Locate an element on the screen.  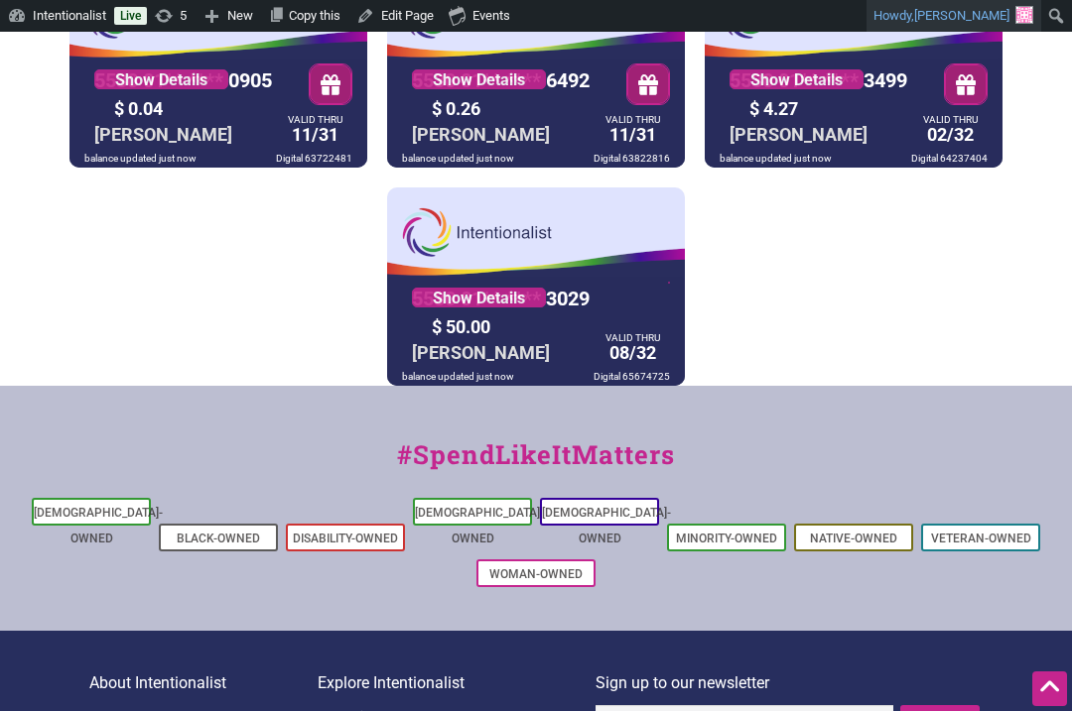
div: $ 0.26 is located at coordinates (511, 108).